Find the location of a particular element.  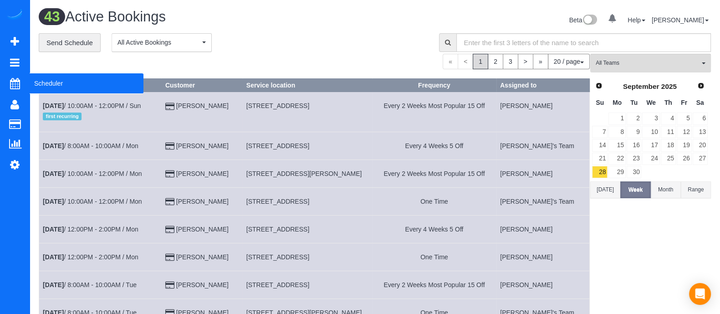

span: Saturday is located at coordinates (700, 102).